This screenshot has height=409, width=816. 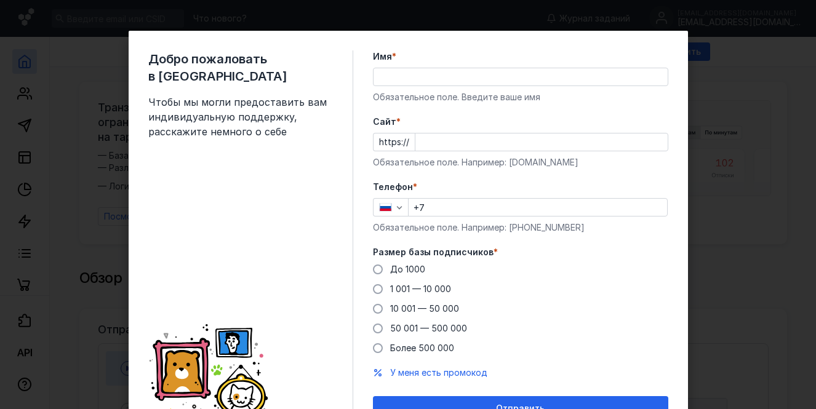 What do you see at coordinates (521, 97) in the screenshot?
I see `div: Обязательное поле. Введите ваше имя` at bounding box center [521, 97].